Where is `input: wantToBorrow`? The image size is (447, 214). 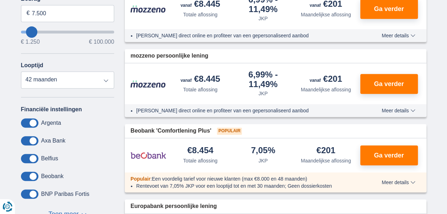 input: wantToBorrow is located at coordinates (68, 32).